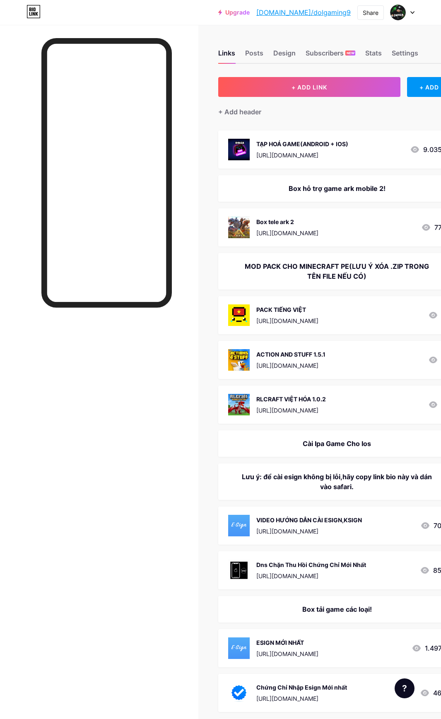 The height and width of the screenshot is (719, 441). I want to click on div: Dns Chặn Thu Hồi Chứng Chỉ Mới Nhất, so click(311, 565).